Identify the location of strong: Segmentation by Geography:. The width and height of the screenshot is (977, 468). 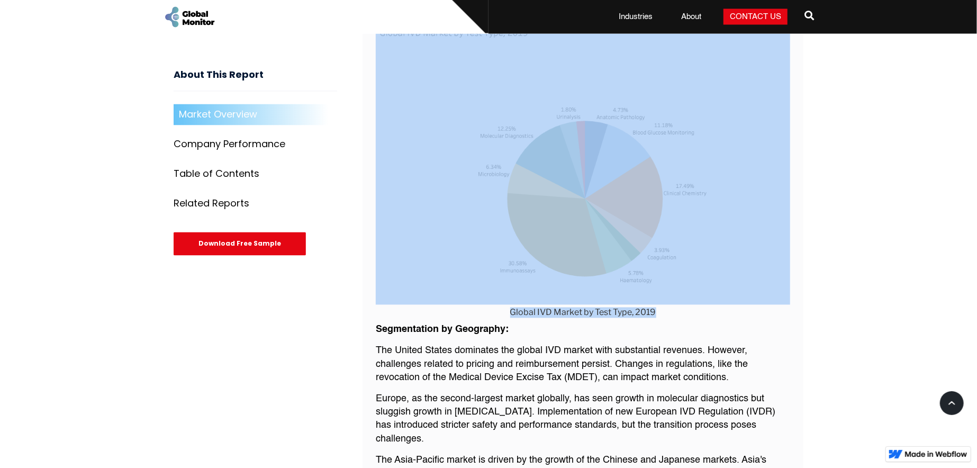
(442, 330).